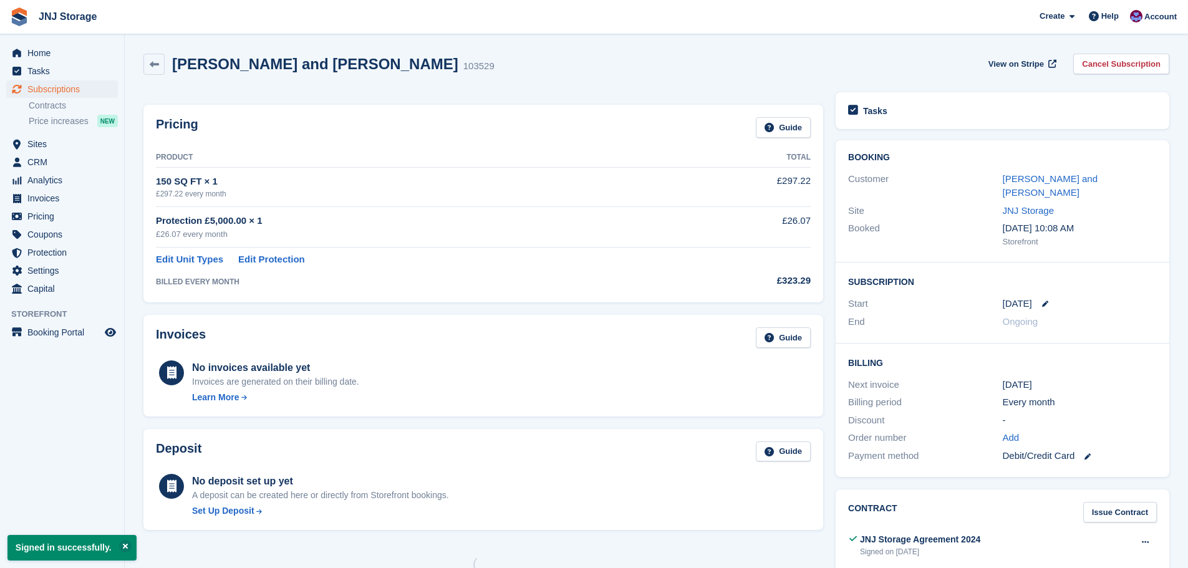 Image resolution: width=1188 pixels, height=568 pixels. What do you see at coordinates (67, 314) in the screenshot?
I see `span: Storefront` at bounding box center [67, 314].